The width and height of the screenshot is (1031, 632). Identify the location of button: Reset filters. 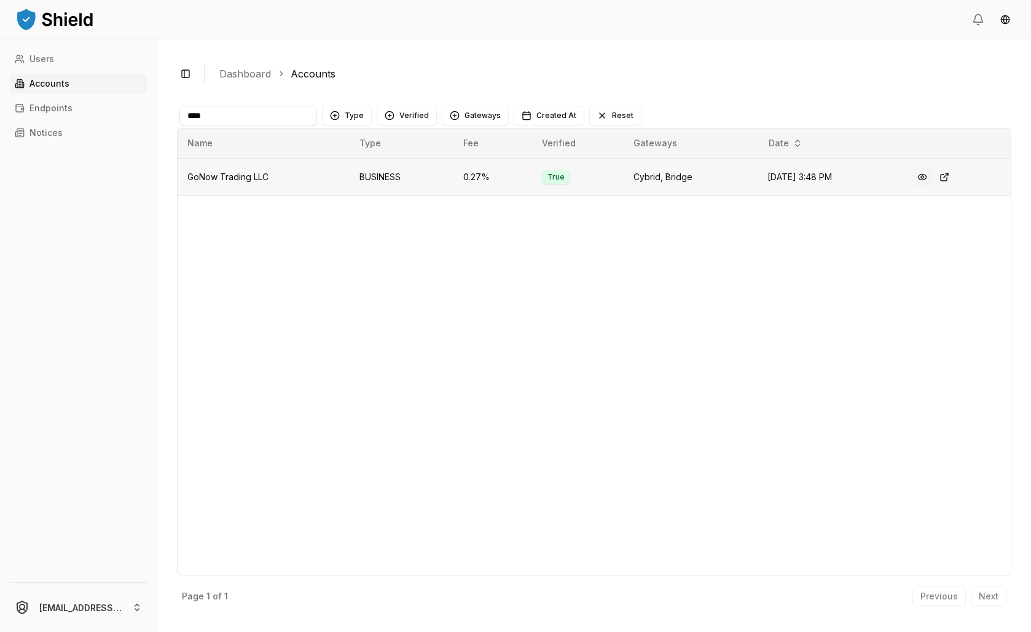
(615, 116).